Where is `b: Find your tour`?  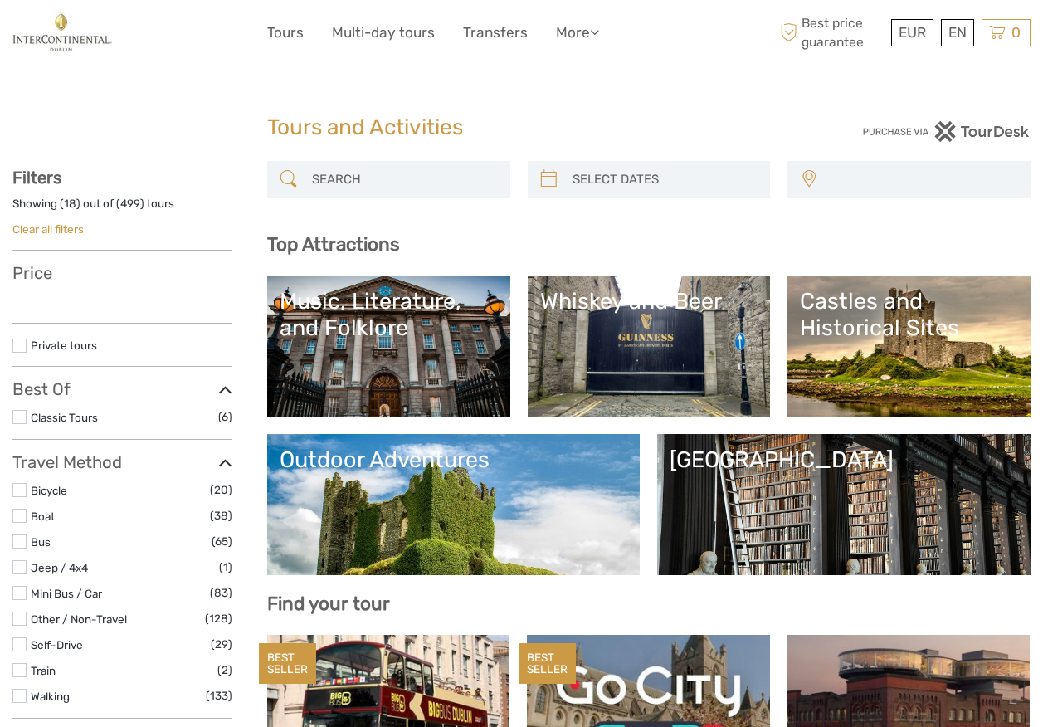
b: Find your tour is located at coordinates (329, 603).